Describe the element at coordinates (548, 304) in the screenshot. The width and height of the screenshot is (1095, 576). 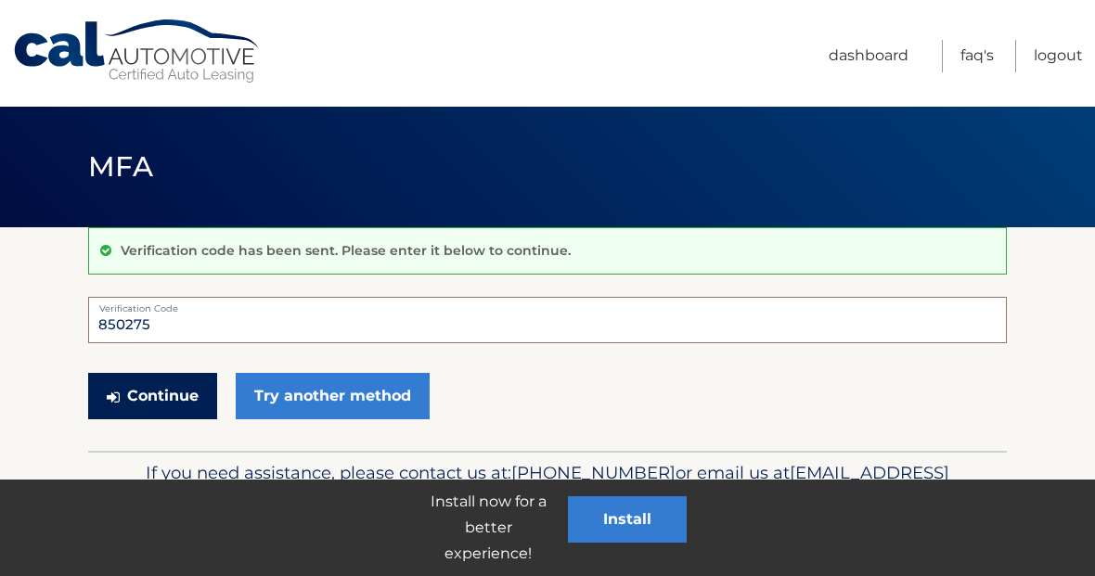
I see `label: Verification Code` at that location.